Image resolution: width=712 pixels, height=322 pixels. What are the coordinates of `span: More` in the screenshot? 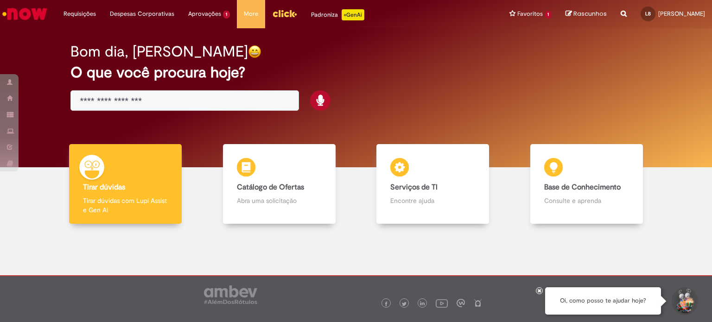 It's located at (251, 14).